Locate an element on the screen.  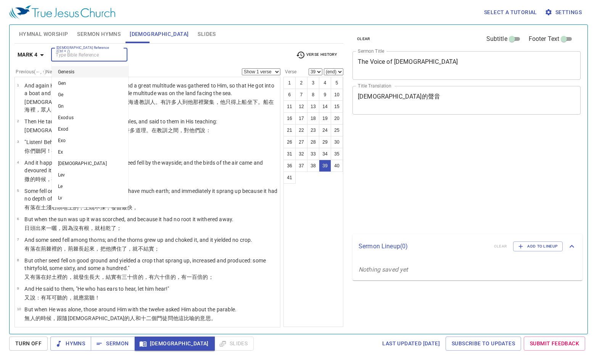
p: But when the sun was up it was scorched, and because it had no root it withered away. is located at coordinates (129, 219).